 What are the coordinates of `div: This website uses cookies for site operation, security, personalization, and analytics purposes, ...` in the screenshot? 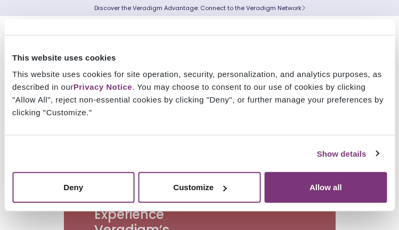 It's located at (199, 94).